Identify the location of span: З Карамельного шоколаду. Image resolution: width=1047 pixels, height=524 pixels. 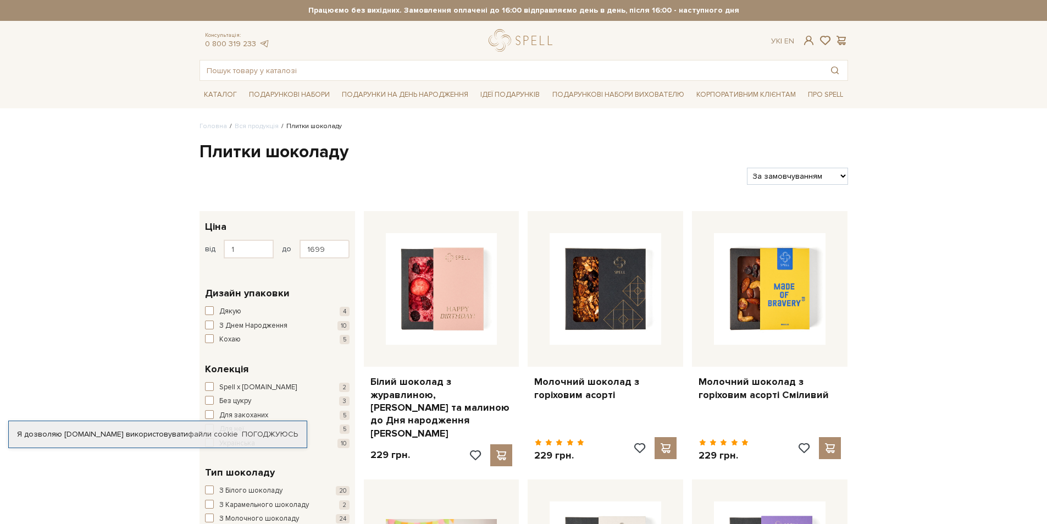
(264, 505).